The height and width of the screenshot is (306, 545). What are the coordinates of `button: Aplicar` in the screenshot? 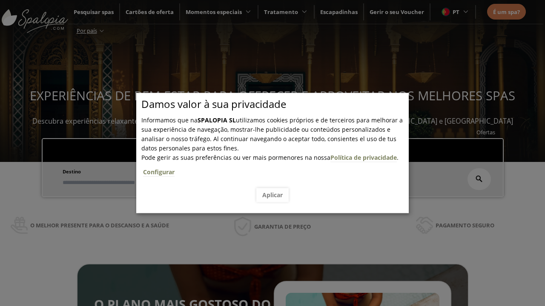 It's located at (272, 195).